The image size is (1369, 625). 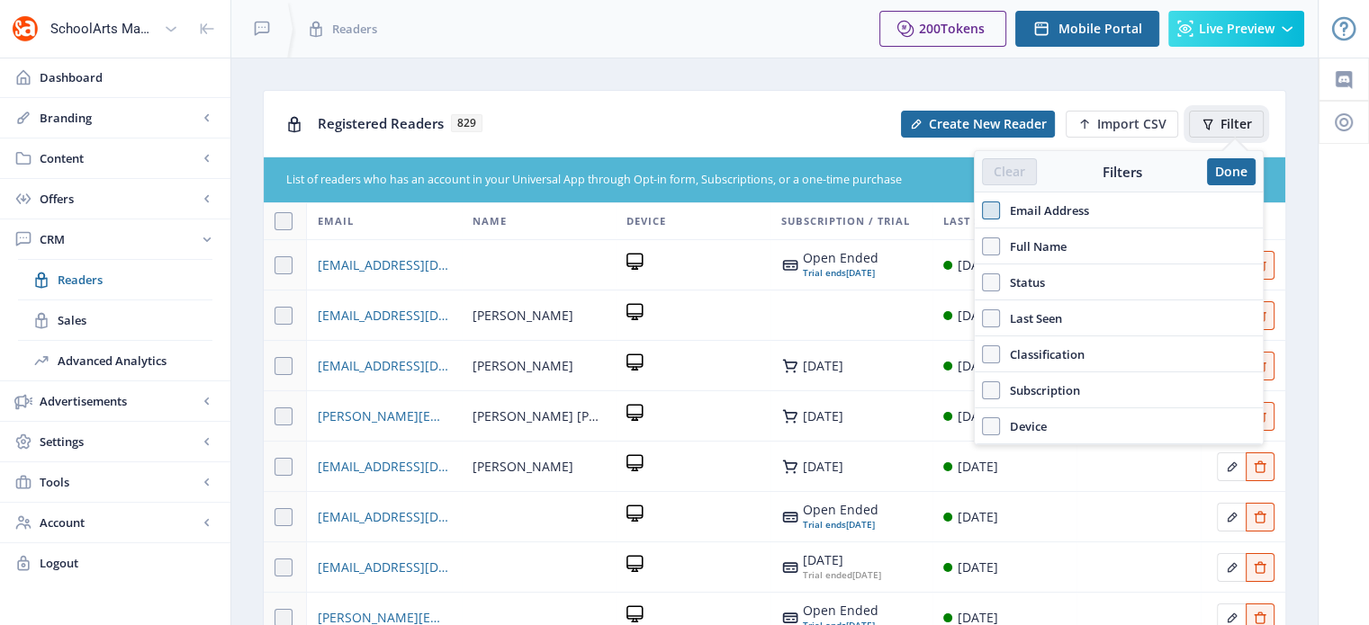 I want to click on span: Branding, so click(x=119, y=118).